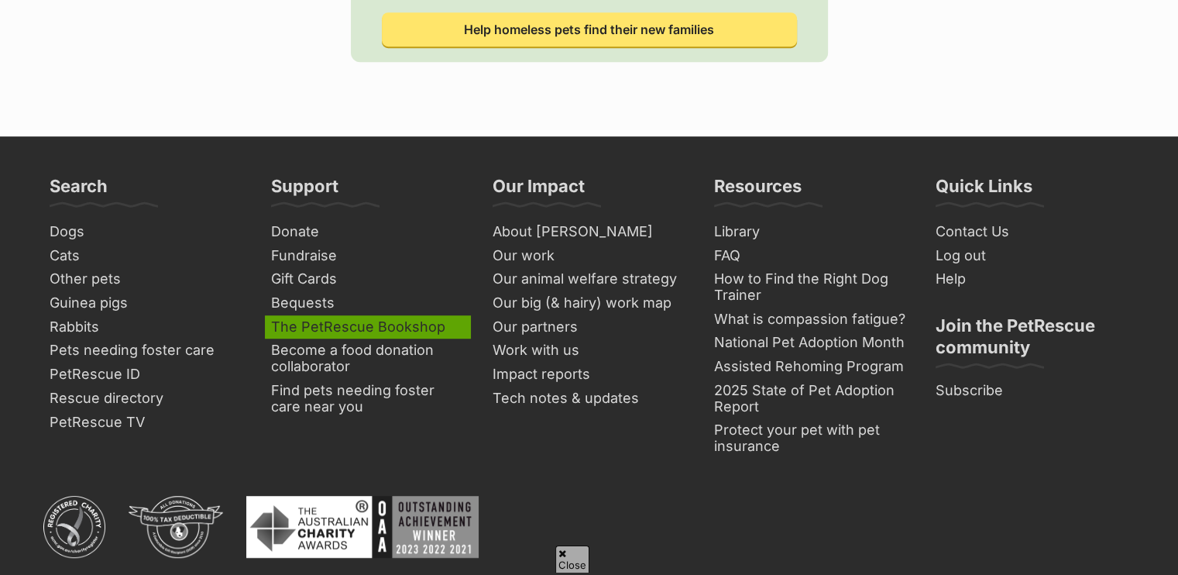 The height and width of the screenshot is (575, 1178). Describe the element at coordinates (304, 190) in the screenshot. I see `h3: Support` at that location.